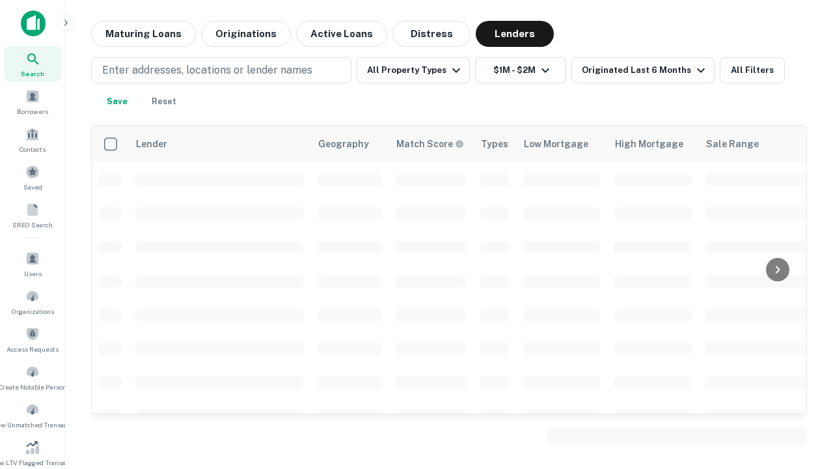 This screenshot has width=833, height=469. Describe the element at coordinates (556, 144) in the screenshot. I see `div: Low Mortgage` at that location.